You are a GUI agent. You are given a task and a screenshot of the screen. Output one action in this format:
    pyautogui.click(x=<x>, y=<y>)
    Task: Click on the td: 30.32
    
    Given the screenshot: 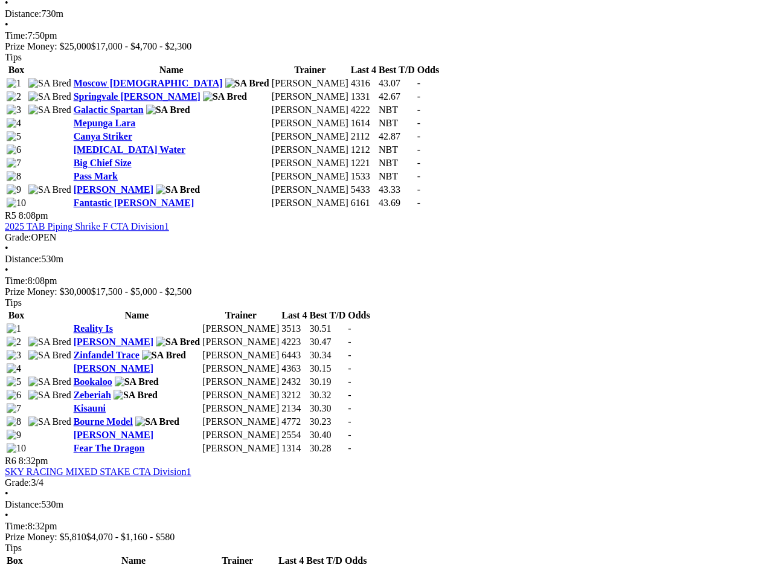 What is the action you would take?
    pyautogui.click(x=328, y=395)
    